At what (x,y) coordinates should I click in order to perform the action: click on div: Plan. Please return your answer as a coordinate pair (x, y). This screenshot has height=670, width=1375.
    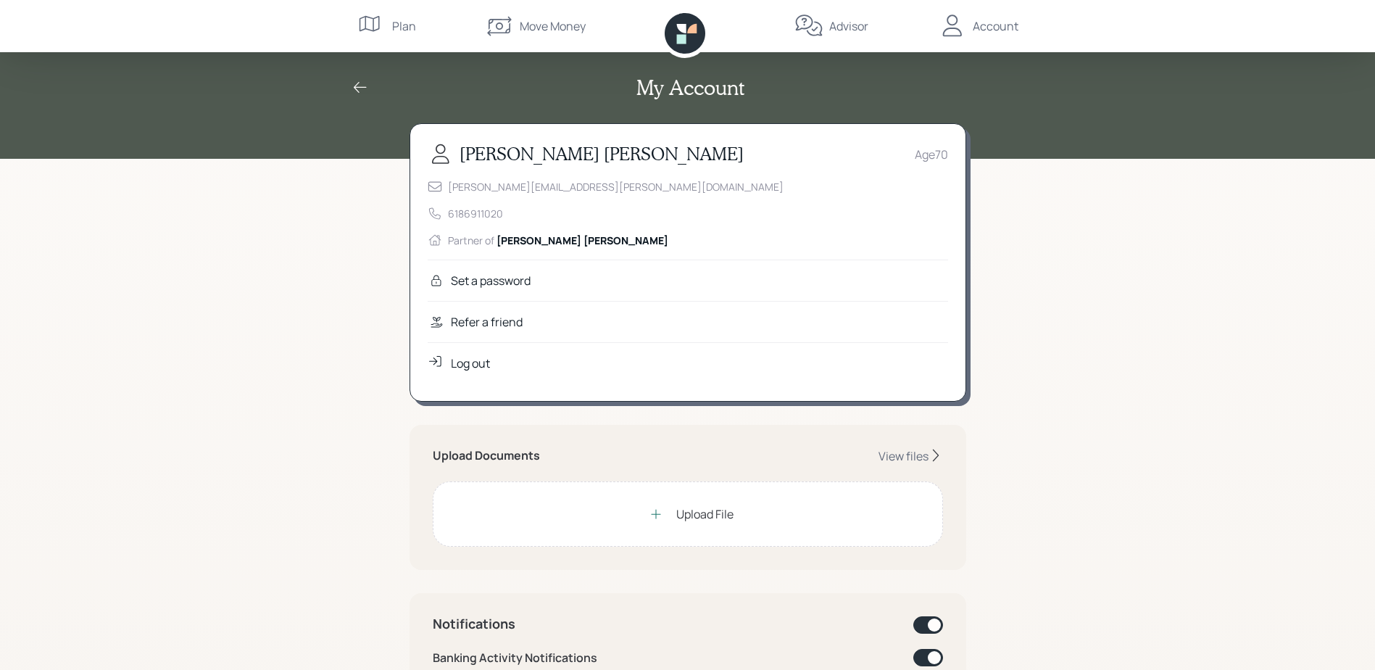
    Looking at the image, I should click on (404, 26).